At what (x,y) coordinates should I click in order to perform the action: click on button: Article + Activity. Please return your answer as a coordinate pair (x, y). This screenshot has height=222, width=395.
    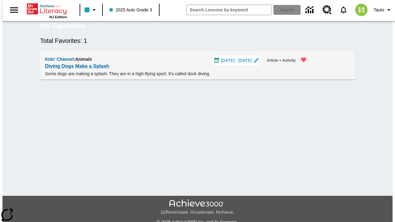
    Looking at the image, I should click on (281, 60).